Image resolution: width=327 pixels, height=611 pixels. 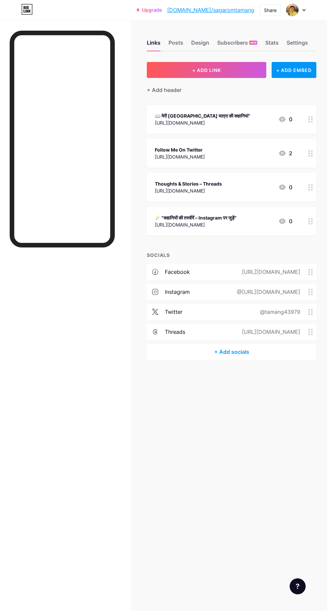 What do you see at coordinates (177, 292) in the screenshot?
I see `div: instagram` at bounding box center [177, 292].